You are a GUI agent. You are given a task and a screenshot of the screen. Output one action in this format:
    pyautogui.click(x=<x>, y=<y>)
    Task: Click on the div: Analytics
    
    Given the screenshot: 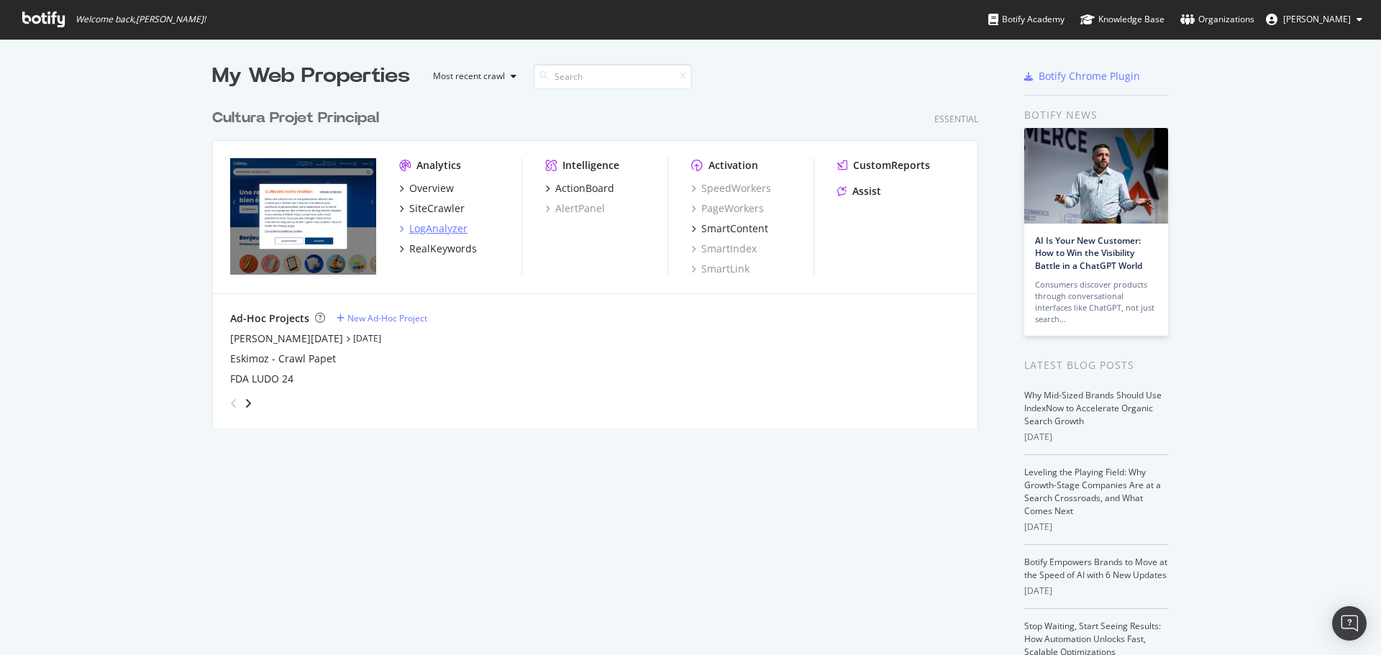 What is the action you would take?
    pyautogui.click(x=439, y=165)
    